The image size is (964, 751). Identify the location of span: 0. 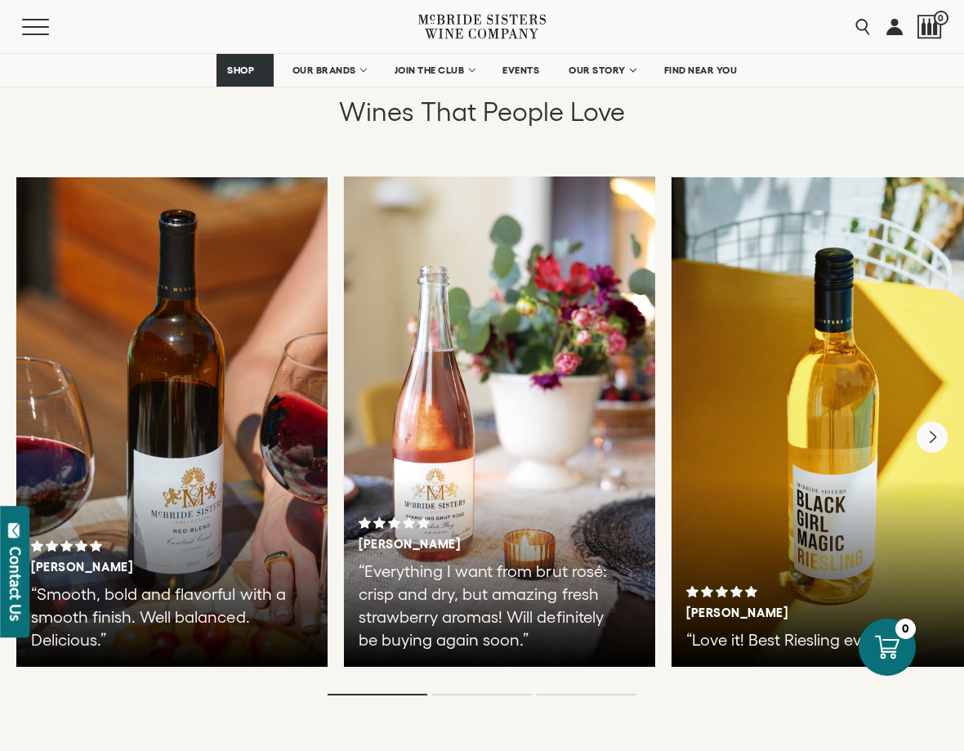
(941, 18).